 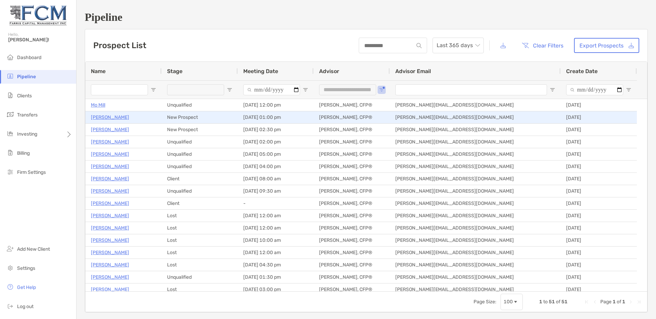 What do you see at coordinates (31, 172) in the screenshot?
I see `span: Firm Settings` at bounding box center [31, 172].